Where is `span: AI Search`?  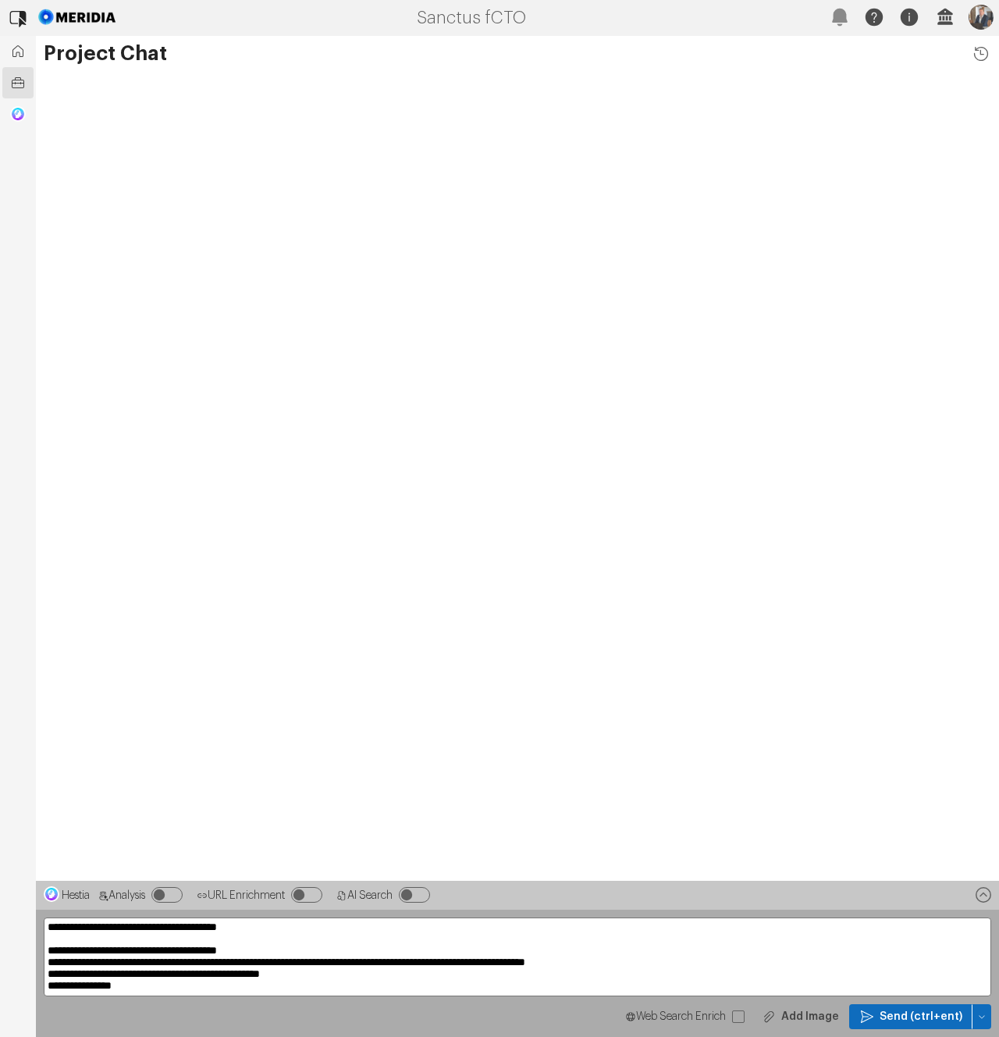 span: AI Search is located at coordinates (370, 895).